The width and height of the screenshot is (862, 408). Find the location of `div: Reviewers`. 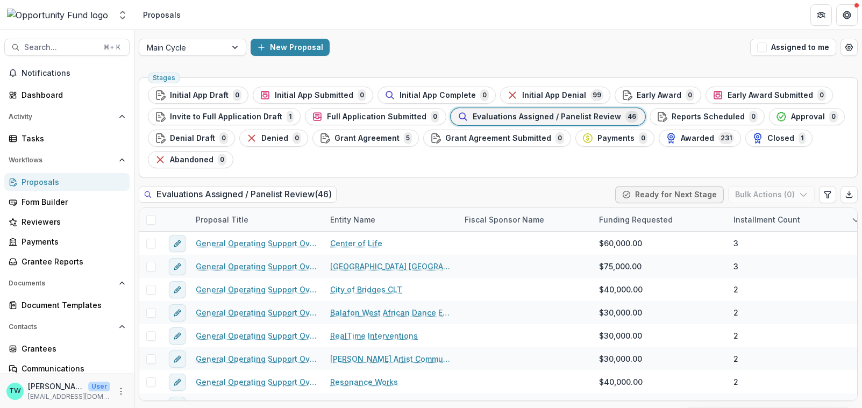

div: Reviewers is located at coordinates (71, 222).